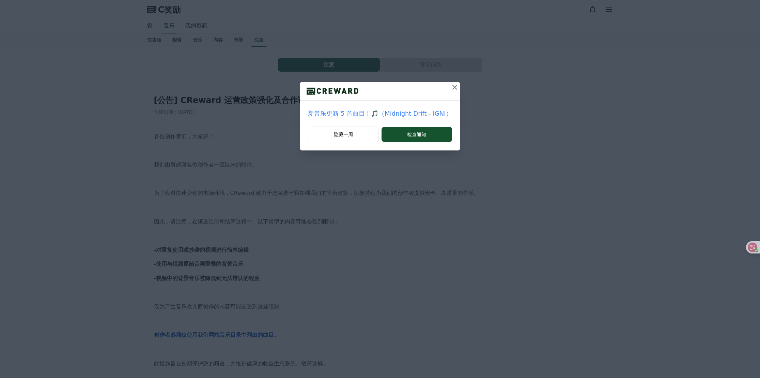 This screenshot has width=760, height=378. What do you see at coordinates (344, 134) in the screenshot?
I see `font: 隐藏一周` at bounding box center [344, 134].